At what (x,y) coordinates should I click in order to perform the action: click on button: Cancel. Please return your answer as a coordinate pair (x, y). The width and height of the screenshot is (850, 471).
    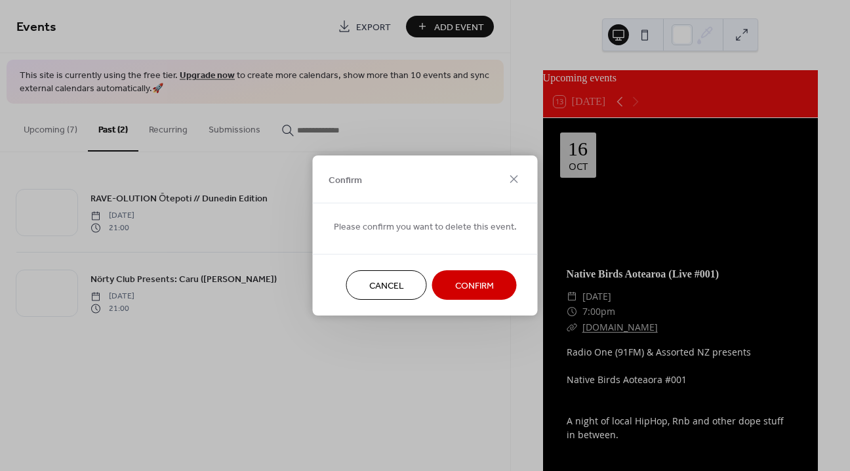
    Looking at the image, I should click on (386, 285).